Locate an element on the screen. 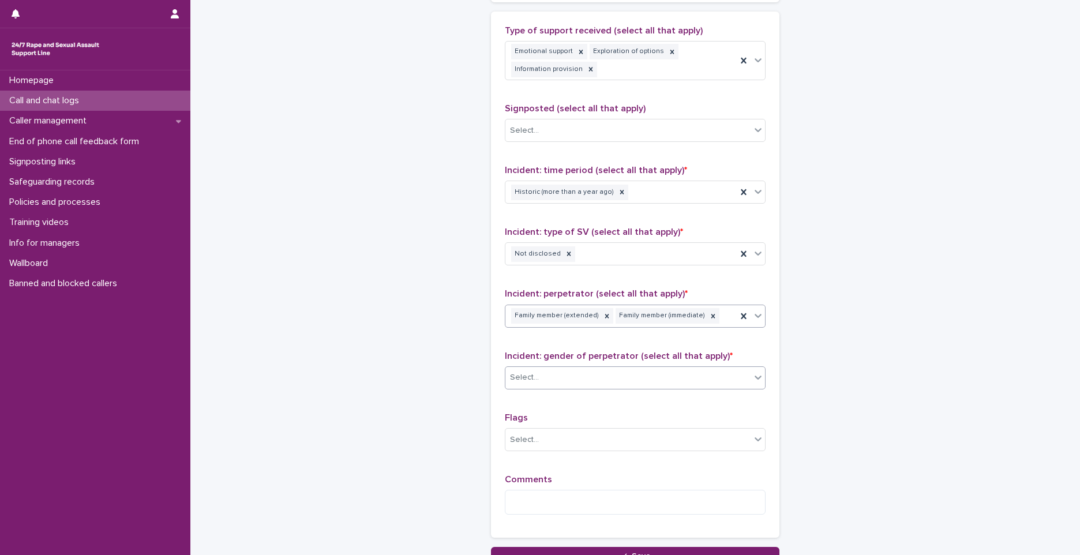 The height and width of the screenshot is (555, 1080). p: Homepage is located at coordinates (33, 80).